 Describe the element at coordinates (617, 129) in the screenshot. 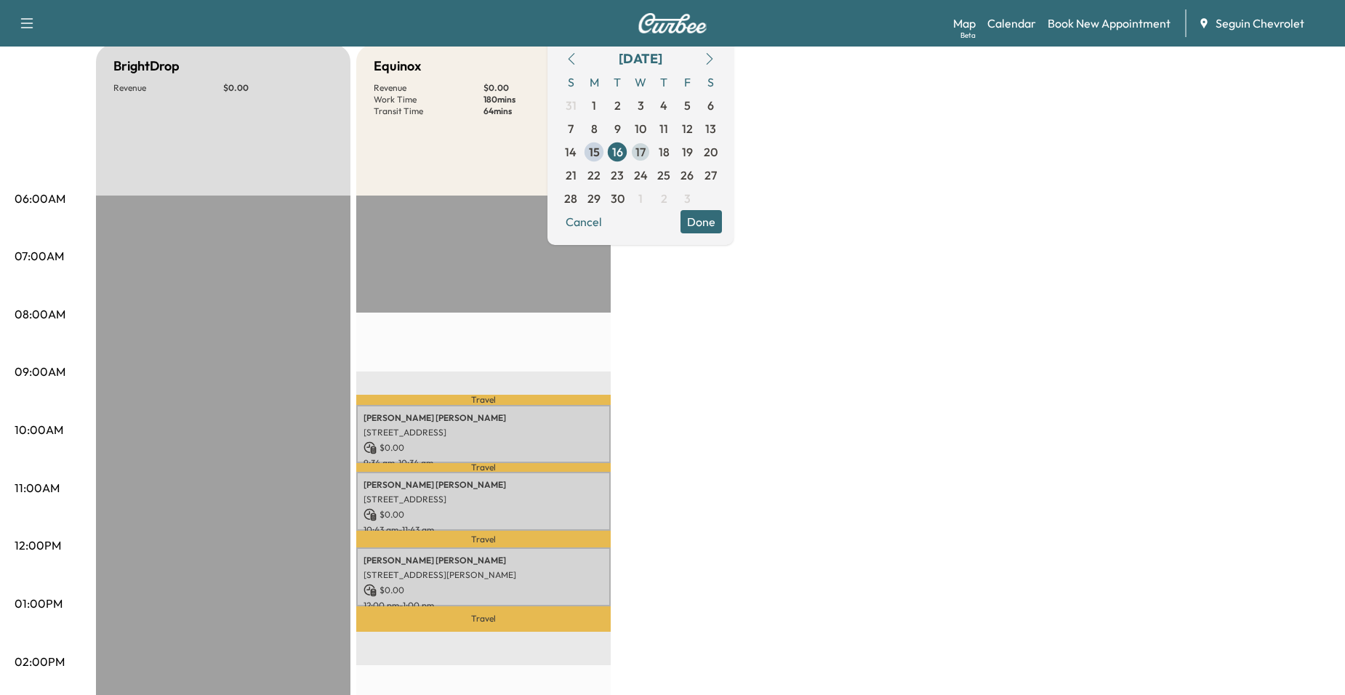

I see `span: 9` at that location.